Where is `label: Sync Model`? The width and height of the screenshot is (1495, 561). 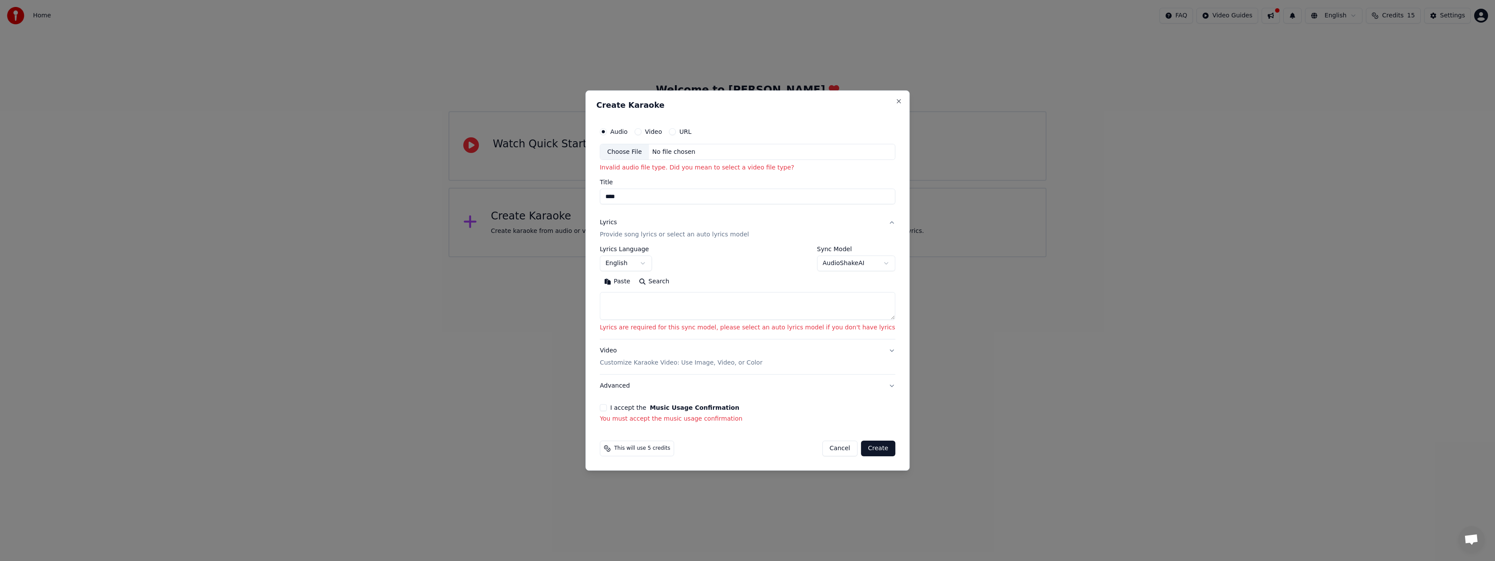
label: Sync Model is located at coordinates (856, 250).